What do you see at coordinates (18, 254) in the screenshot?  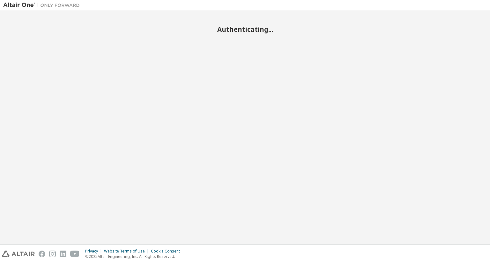 I see `img: altair_logo.svg` at bounding box center [18, 254].